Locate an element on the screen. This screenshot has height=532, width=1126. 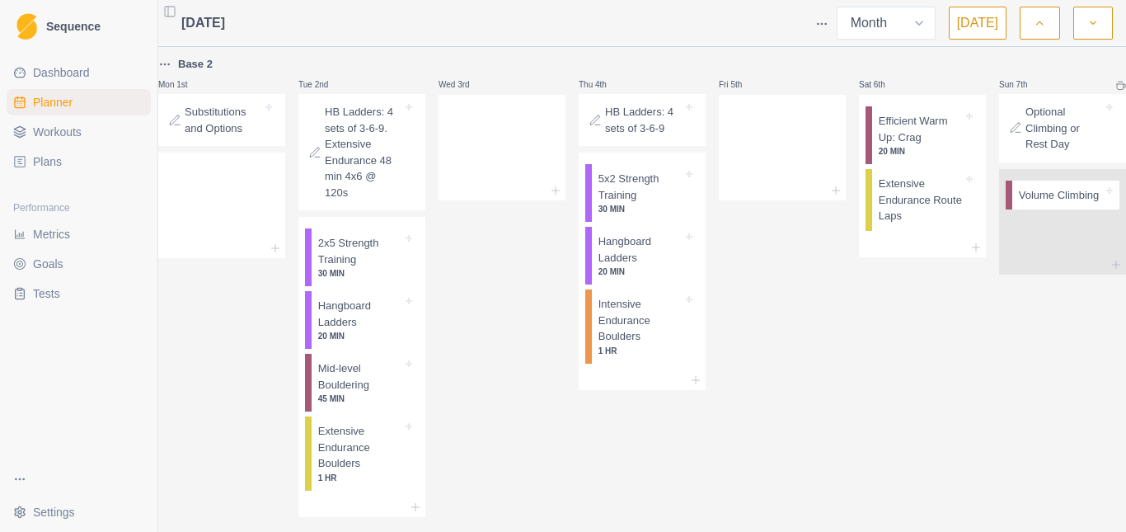
p: Substitutions and Options is located at coordinates (223, 120).